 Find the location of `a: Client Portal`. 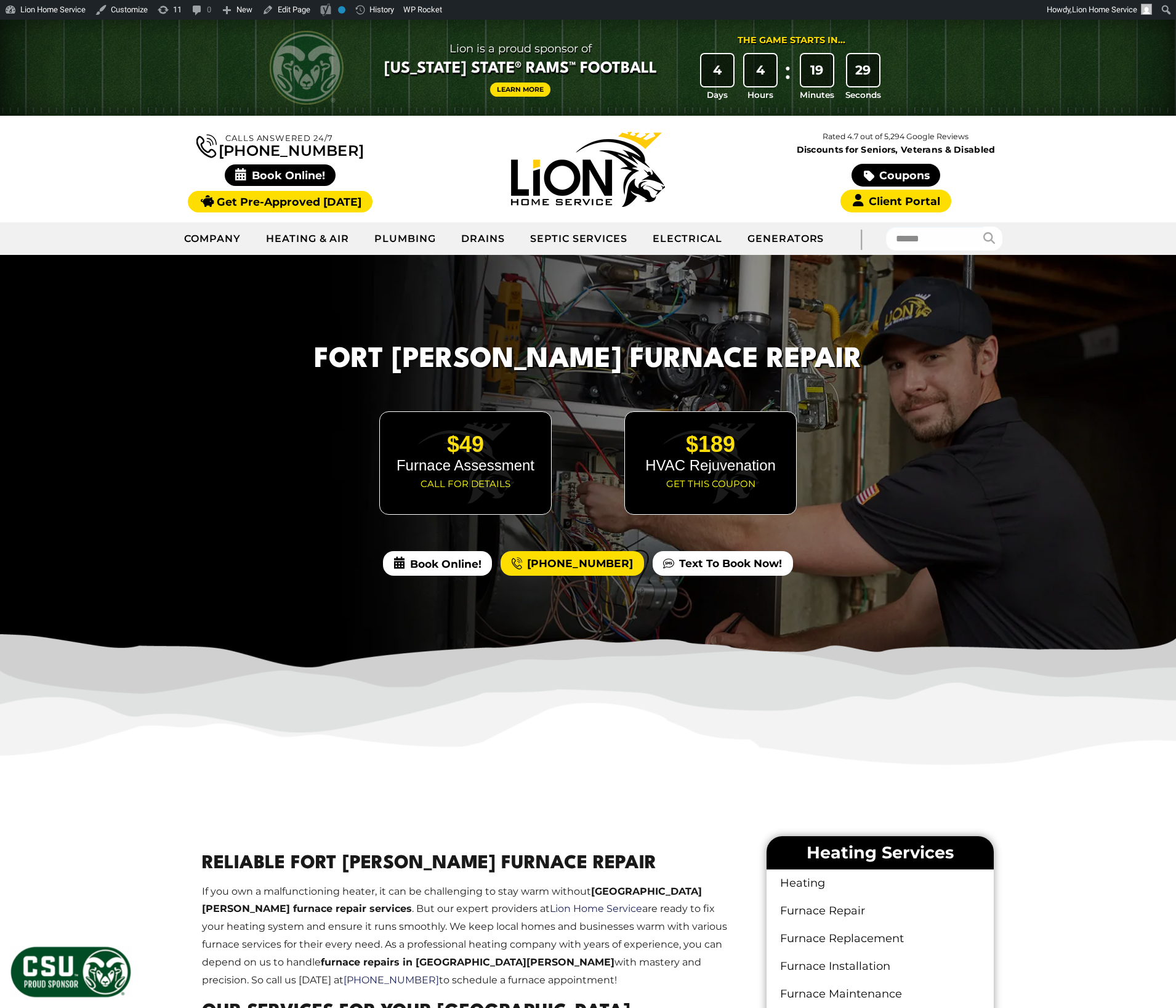

a: Client Portal is located at coordinates (896, 201).